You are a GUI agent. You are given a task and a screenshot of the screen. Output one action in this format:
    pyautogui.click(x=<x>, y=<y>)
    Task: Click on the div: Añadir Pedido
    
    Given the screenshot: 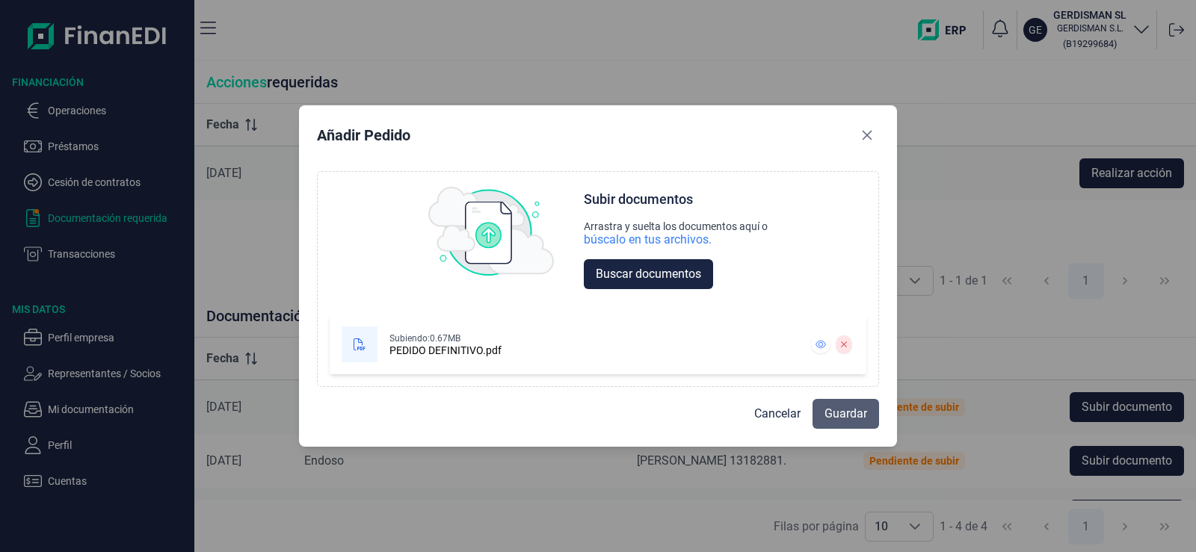 What is the action you would take?
    pyautogui.click(x=363, y=135)
    